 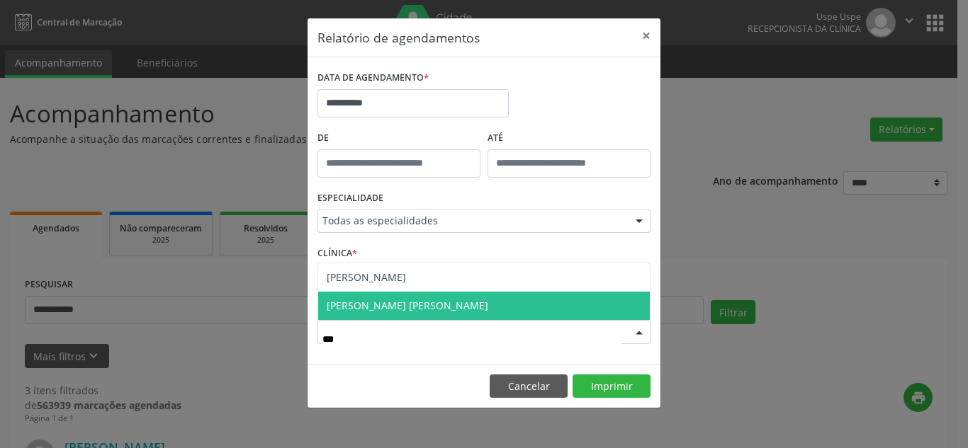 What do you see at coordinates (399, 138) in the screenshot?
I see `label: De` at bounding box center [399, 138].